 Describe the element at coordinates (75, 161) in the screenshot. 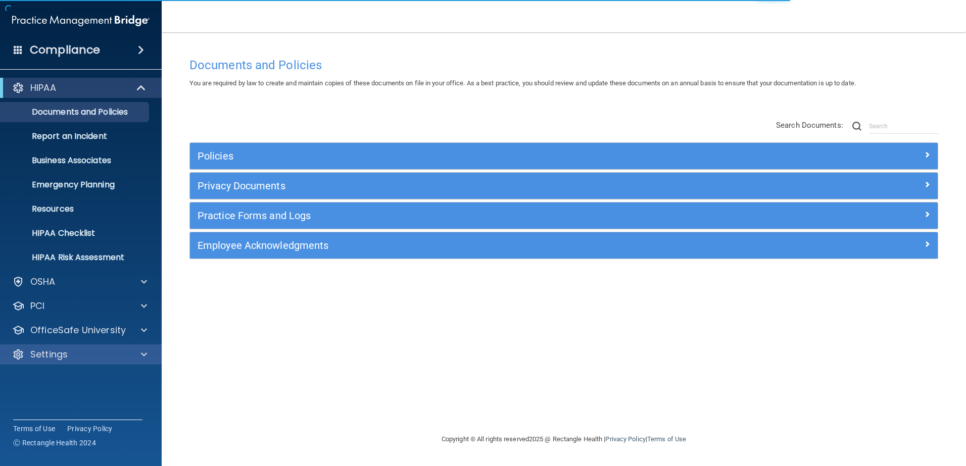

I see `p: Business Associates` at that location.